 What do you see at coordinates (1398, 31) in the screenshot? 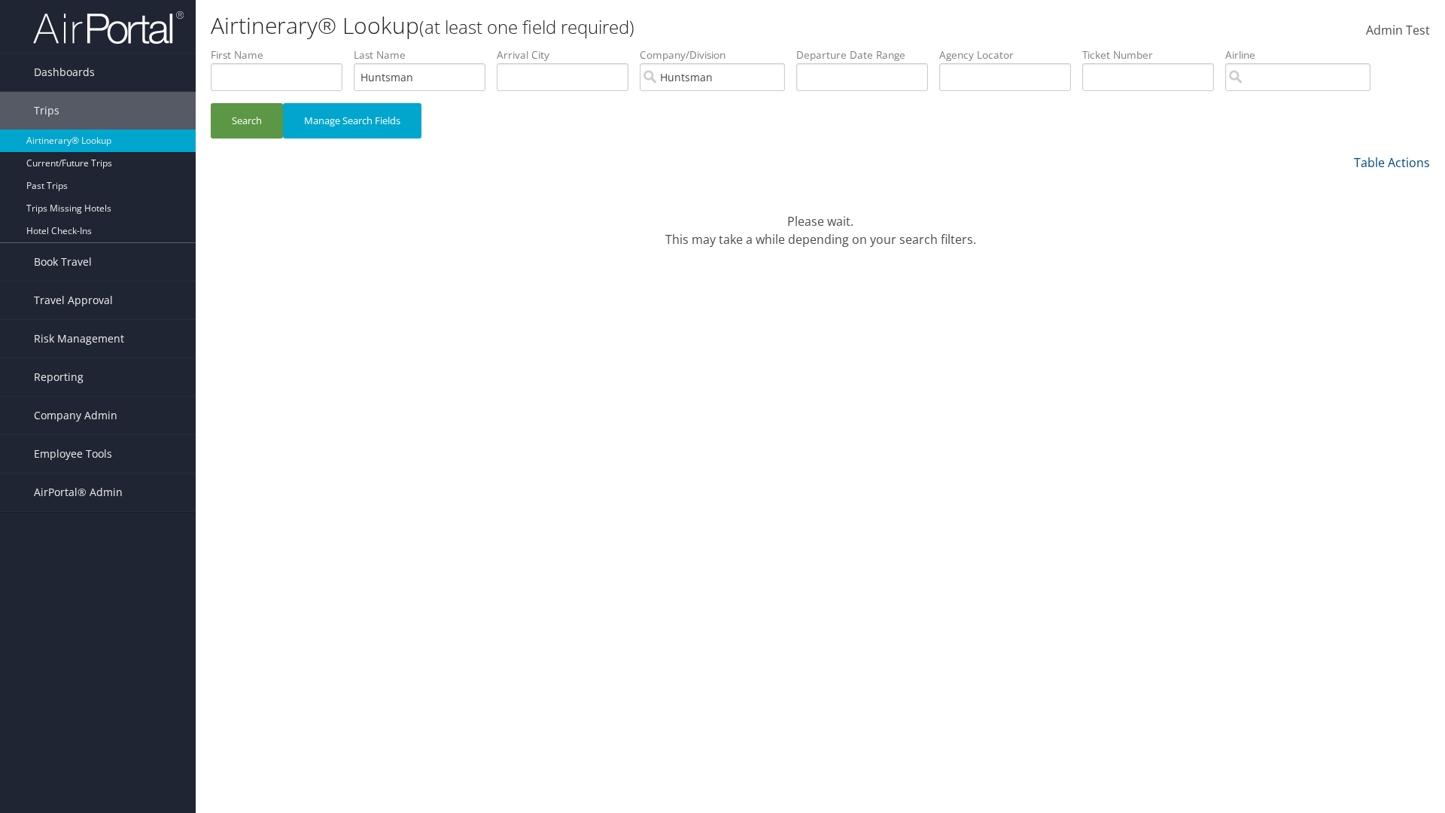
I see `a: Admin Test` at bounding box center [1398, 31].